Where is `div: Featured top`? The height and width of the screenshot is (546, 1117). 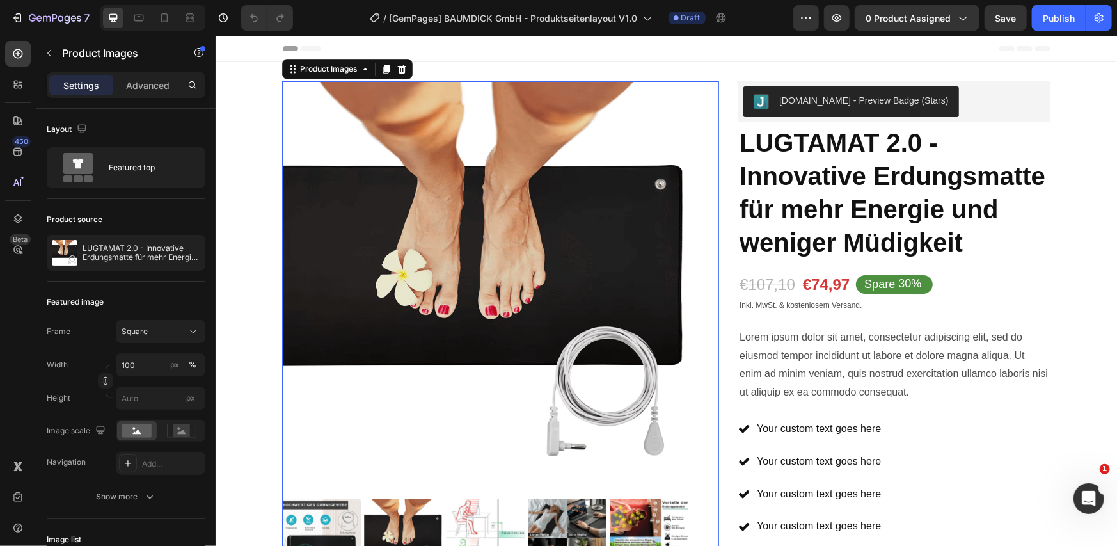
div: Featured top is located at coordinates (148, 168).